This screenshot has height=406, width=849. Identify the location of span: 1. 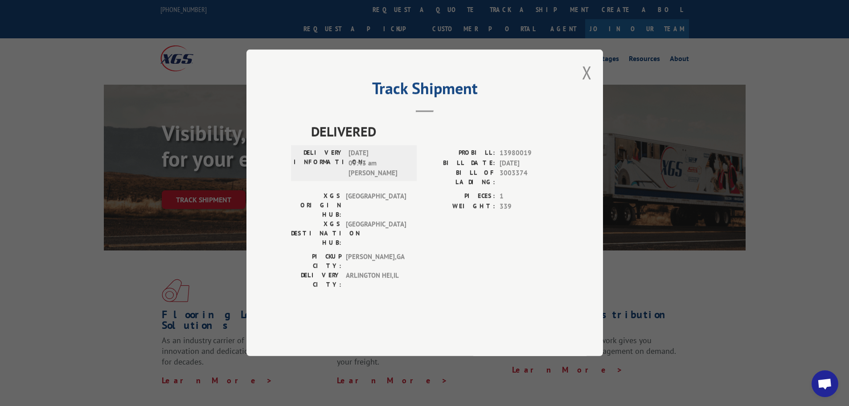
(529, 196).